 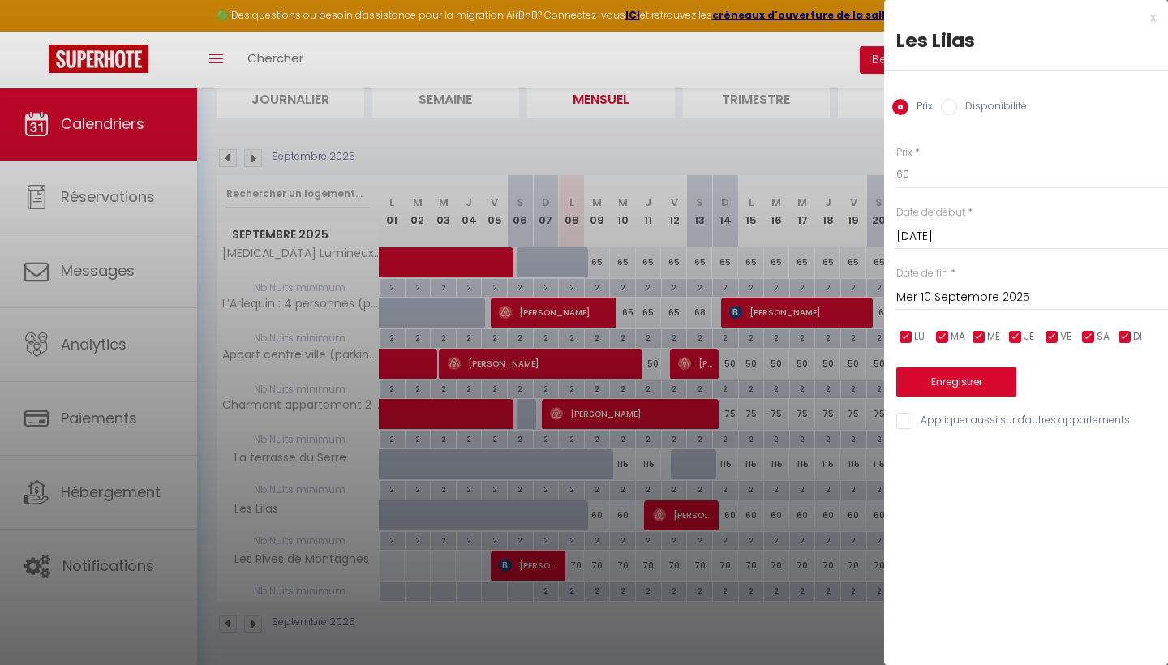 I want to click on span: VE, so click(x=1066, y=337).